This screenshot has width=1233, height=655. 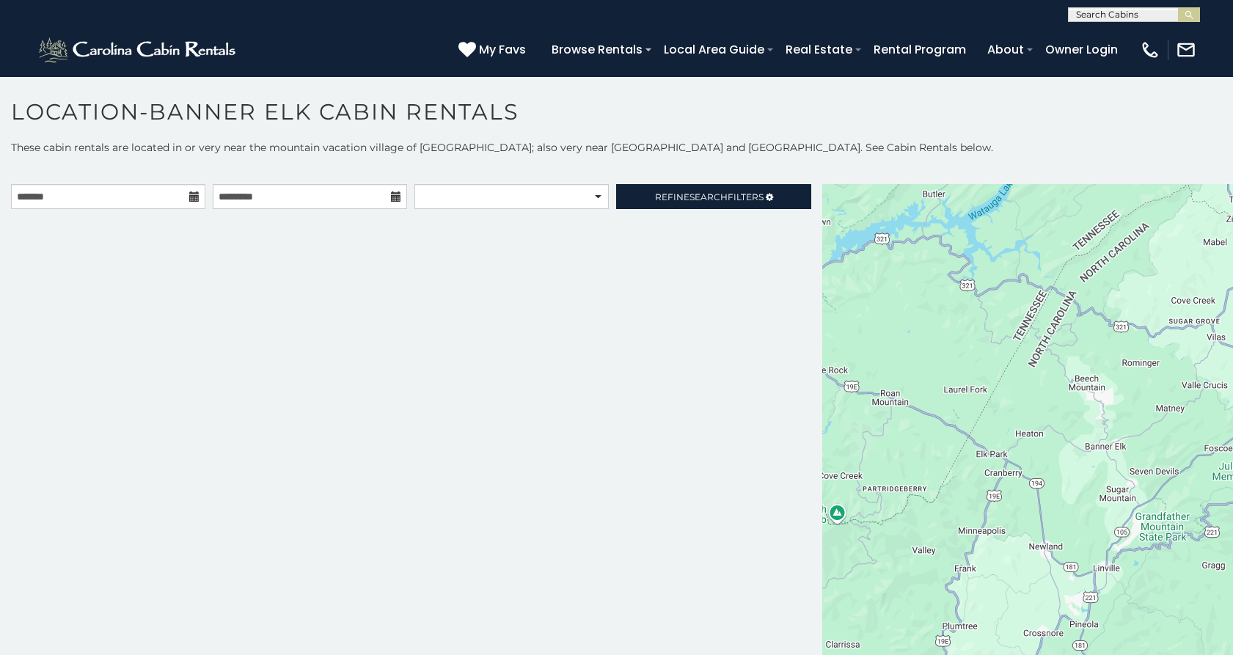 I want to click on img: phone-regular-white.png, so click(x=1150, y=50).